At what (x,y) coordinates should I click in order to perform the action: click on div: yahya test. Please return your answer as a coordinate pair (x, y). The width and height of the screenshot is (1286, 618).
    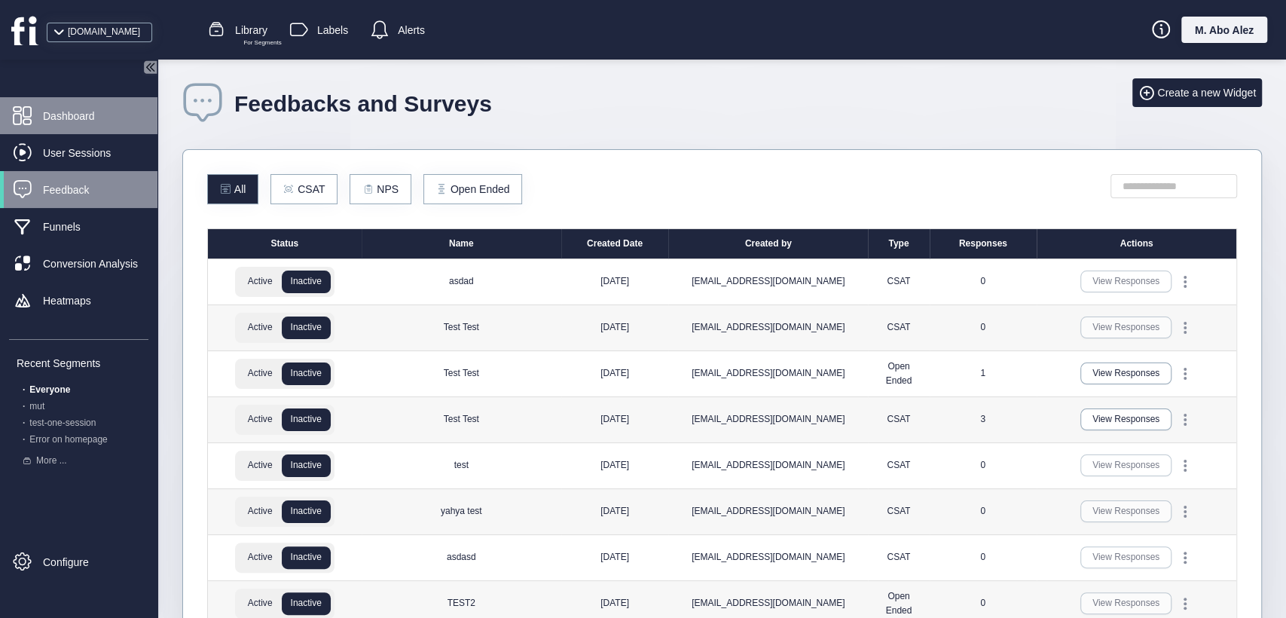
    Looking at the image, I should click on (461, 511).